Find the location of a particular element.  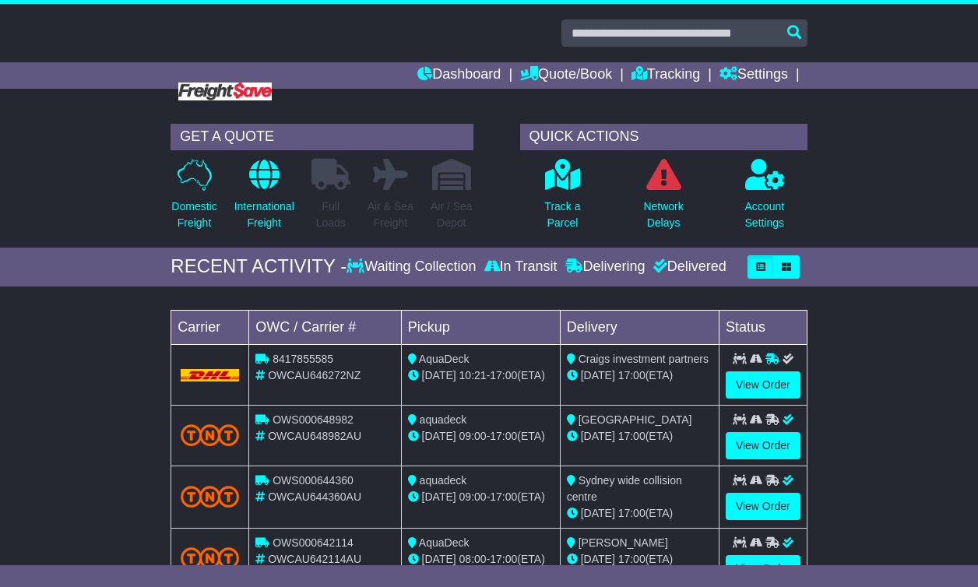

p: Air / Sea Depot is located at coordinates (452, 215).